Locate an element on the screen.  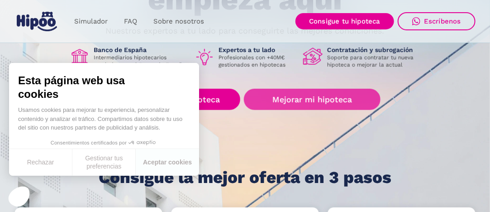
a: Sobre nosotros is located at coordinates (179, 21).